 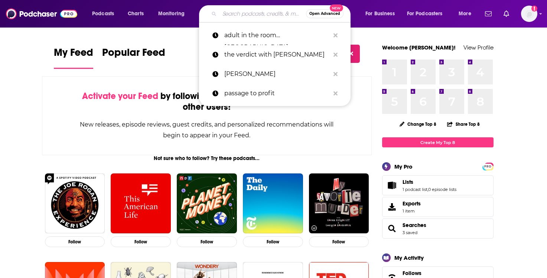 I want to click on a: 3 saved, so click(x=410, y=232).